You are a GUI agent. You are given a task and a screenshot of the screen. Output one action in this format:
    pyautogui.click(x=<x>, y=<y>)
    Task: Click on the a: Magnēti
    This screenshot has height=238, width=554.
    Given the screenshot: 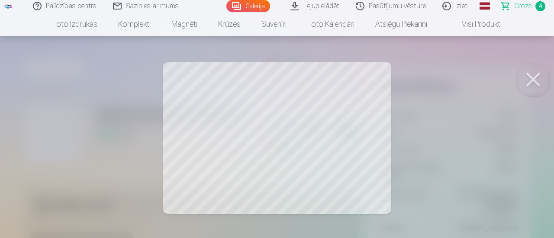 What is the action you would take?
    pyautogui.click(x=184, y=24)
    